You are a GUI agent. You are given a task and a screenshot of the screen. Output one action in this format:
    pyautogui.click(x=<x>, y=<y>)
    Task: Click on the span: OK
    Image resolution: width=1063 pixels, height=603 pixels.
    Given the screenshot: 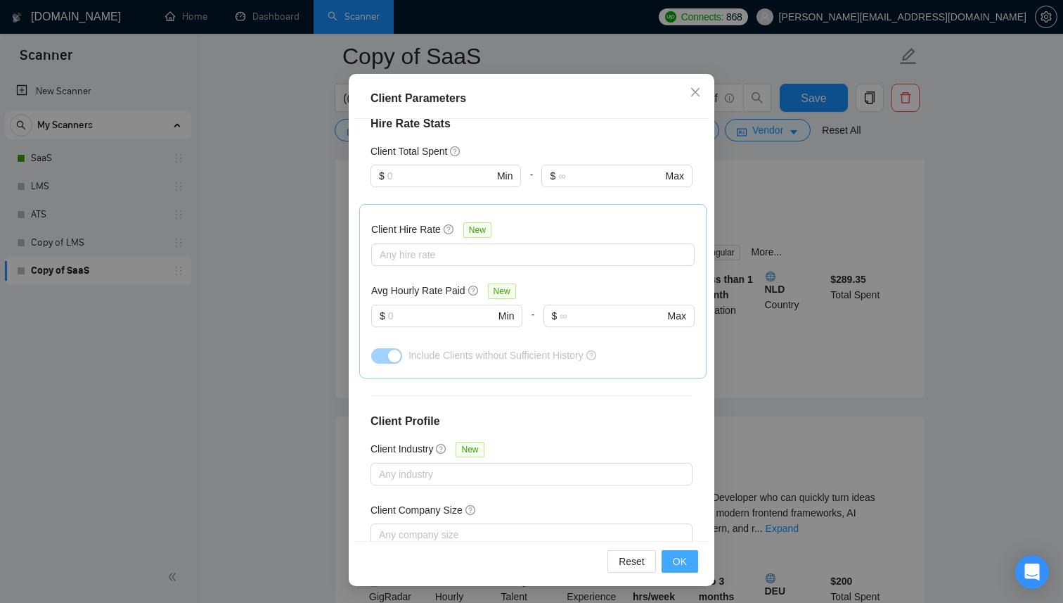 What is the action you would take?
    pyautogui.click(x=680, y=561)
    